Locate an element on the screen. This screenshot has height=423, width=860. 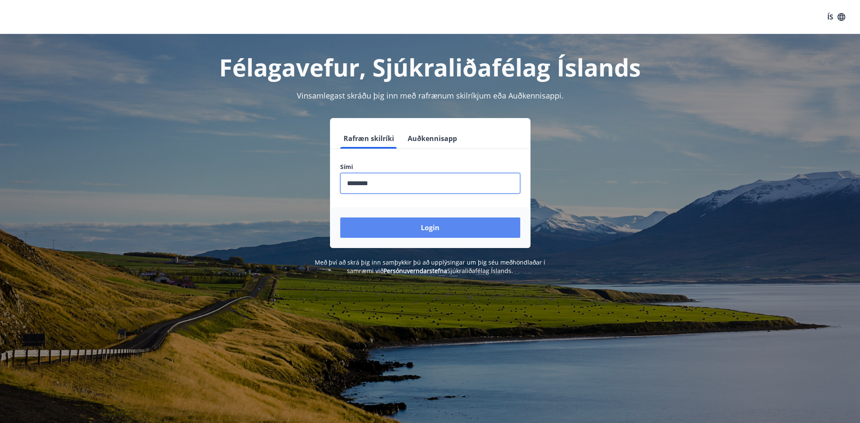
h1: Félagavefur, Sjúkraliðafélag Íslands is located at coordinates (430, 67).